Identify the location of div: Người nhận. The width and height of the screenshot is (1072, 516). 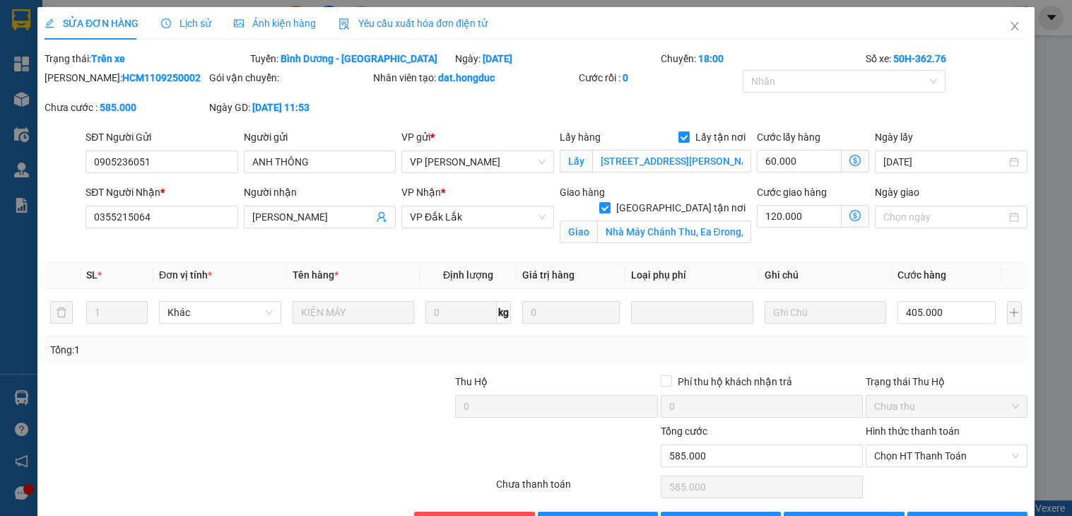
(319, 192).